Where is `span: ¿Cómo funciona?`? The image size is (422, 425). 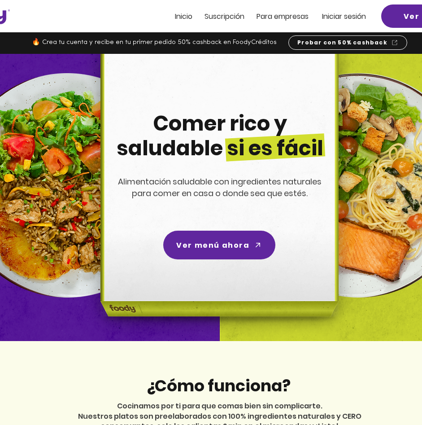 span: ¿Cómo funciona? is located at coordinates (218, 385).